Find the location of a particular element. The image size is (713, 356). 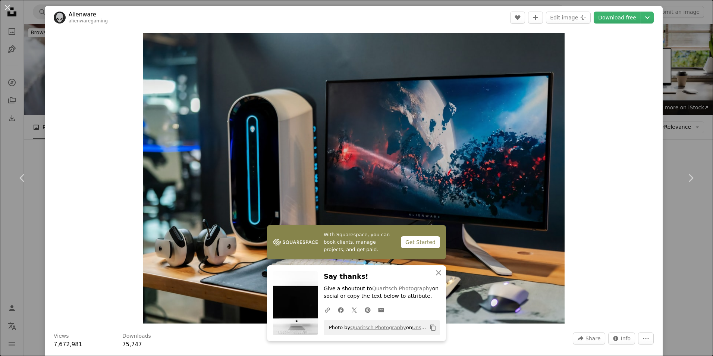

button: Edit image is located at coordinates (568, 18).